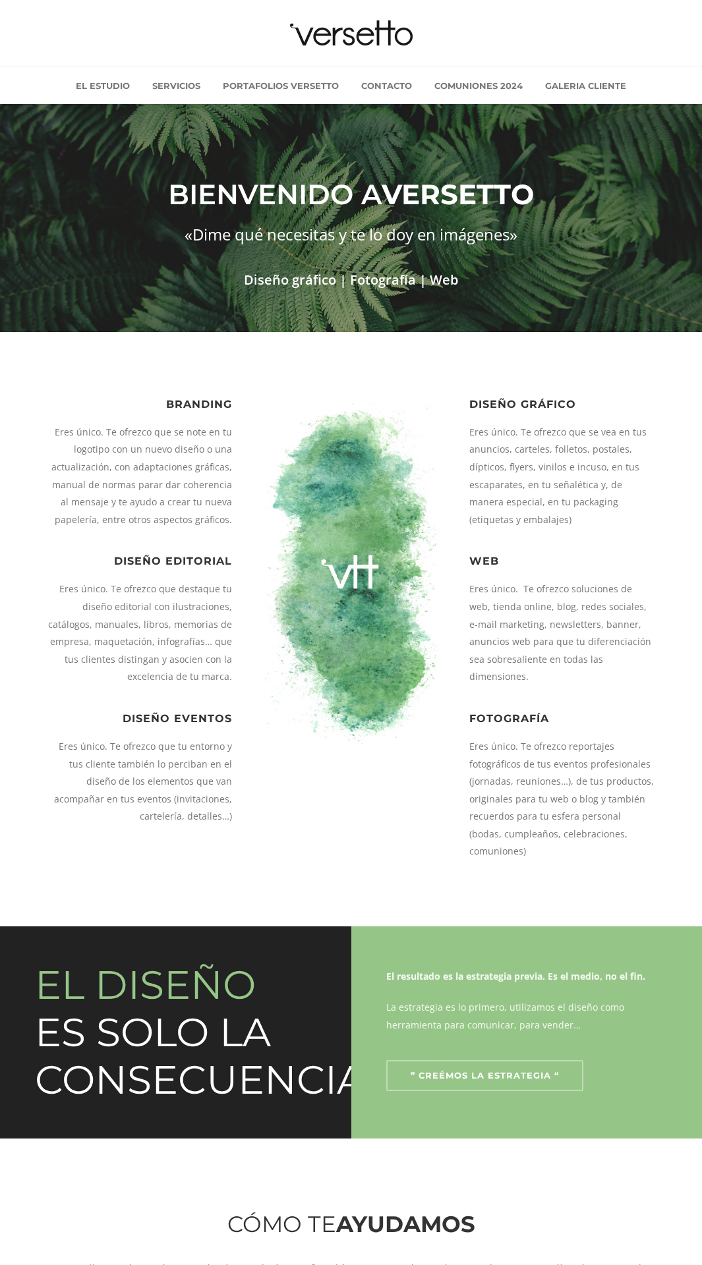 The width and height of the screenshot is (702, 1265). What do you see at coordinates (140, 476) in the screenshot?
I see `p: Eres único. Te ofrezco que se note en tu logotipo con un nuevo diseño o una actualización, con ad...` at bounding box center [140, 476].